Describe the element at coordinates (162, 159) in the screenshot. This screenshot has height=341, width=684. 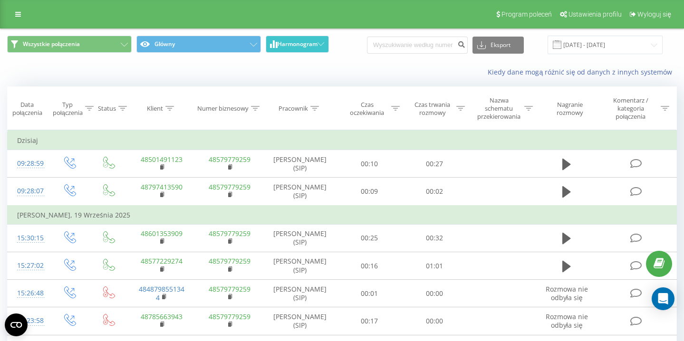
I see `a: 48501491123` at that location.